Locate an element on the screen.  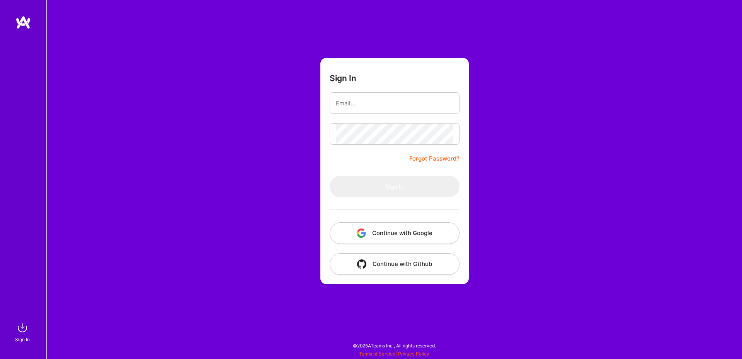
a: Terms of Service is located at coordinates (377, 354).